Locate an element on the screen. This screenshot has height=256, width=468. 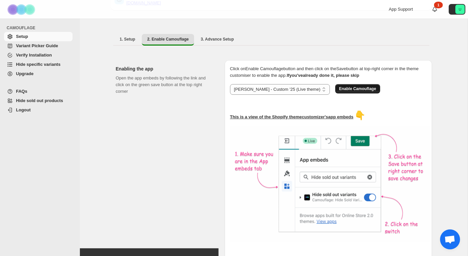
div: Open chat is located at coordinates (450, 239).